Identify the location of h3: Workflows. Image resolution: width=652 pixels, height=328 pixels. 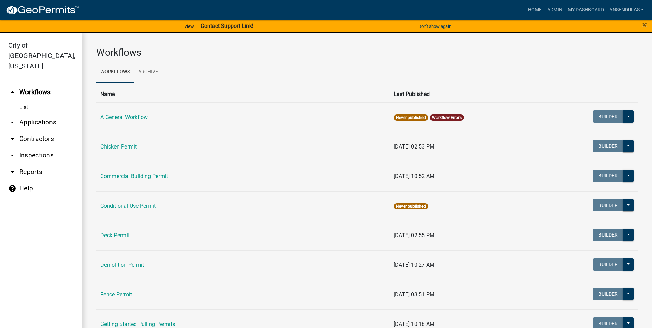
(367, 53).